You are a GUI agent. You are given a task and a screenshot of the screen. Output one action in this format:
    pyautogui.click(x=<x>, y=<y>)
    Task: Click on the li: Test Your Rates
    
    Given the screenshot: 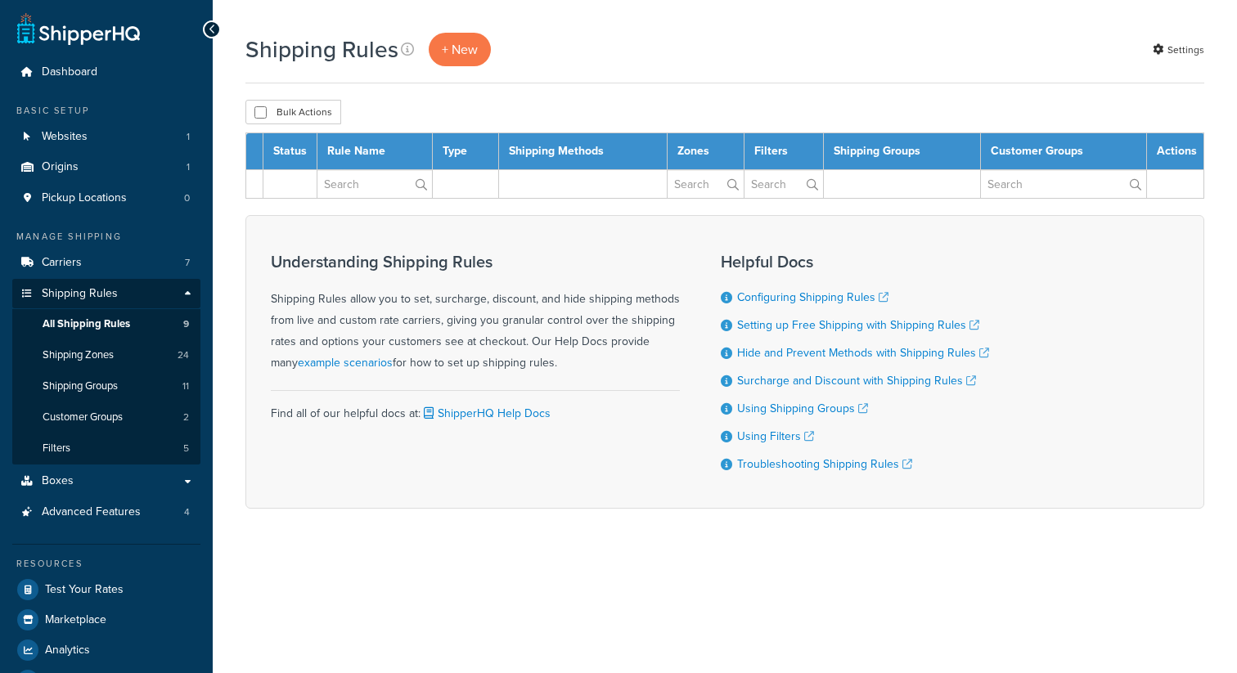 What is the action you would take?
    pyautogui.click(x=106, y=590)
    